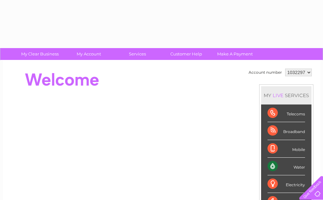 The image size is (323, 200). I want to click on a: Customer Help, so click(186, 54).